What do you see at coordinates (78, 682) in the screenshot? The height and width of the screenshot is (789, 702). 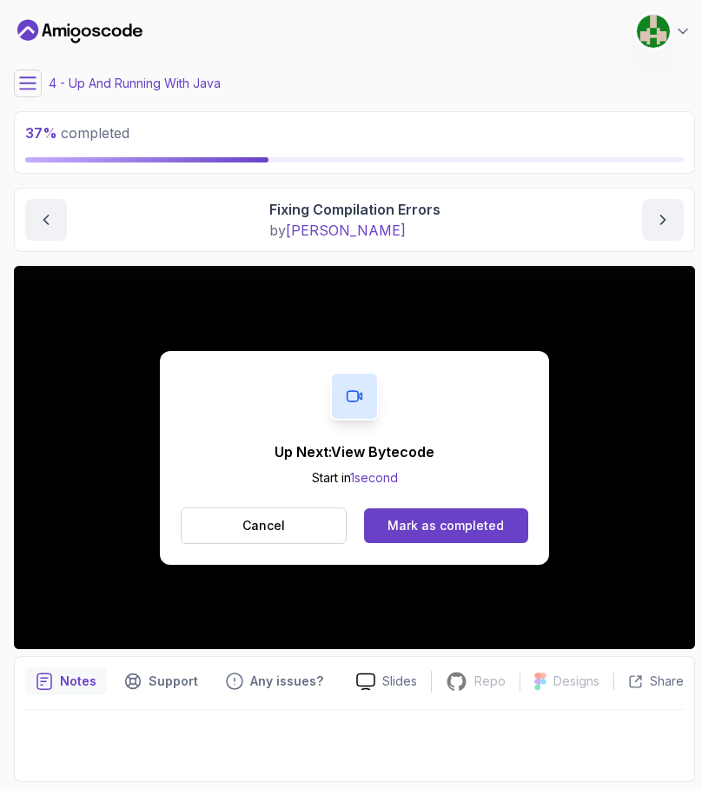 I see `p: Notes` at bounding box center [78, 682].